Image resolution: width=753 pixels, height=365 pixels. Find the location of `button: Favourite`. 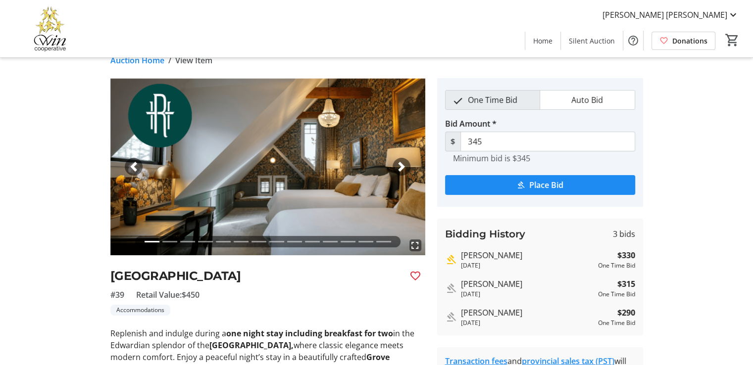

button: Favourite is located at coordinates (415, 276).